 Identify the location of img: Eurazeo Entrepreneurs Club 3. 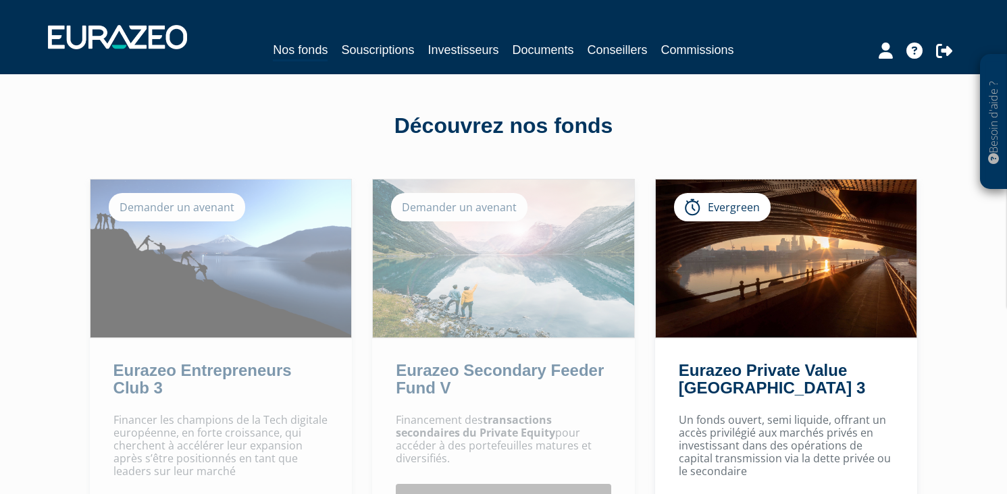
(221, 259).